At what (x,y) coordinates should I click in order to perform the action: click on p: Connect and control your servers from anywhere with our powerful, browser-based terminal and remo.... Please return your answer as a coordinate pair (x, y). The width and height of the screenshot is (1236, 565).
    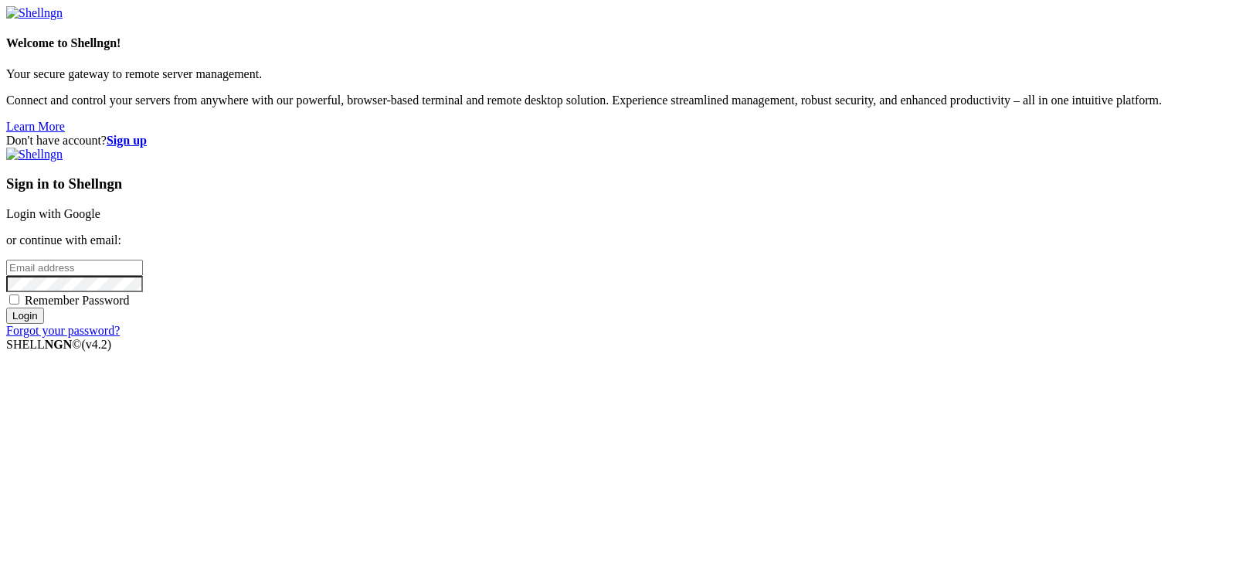
    Looking at the image, I should click on (618, 100).